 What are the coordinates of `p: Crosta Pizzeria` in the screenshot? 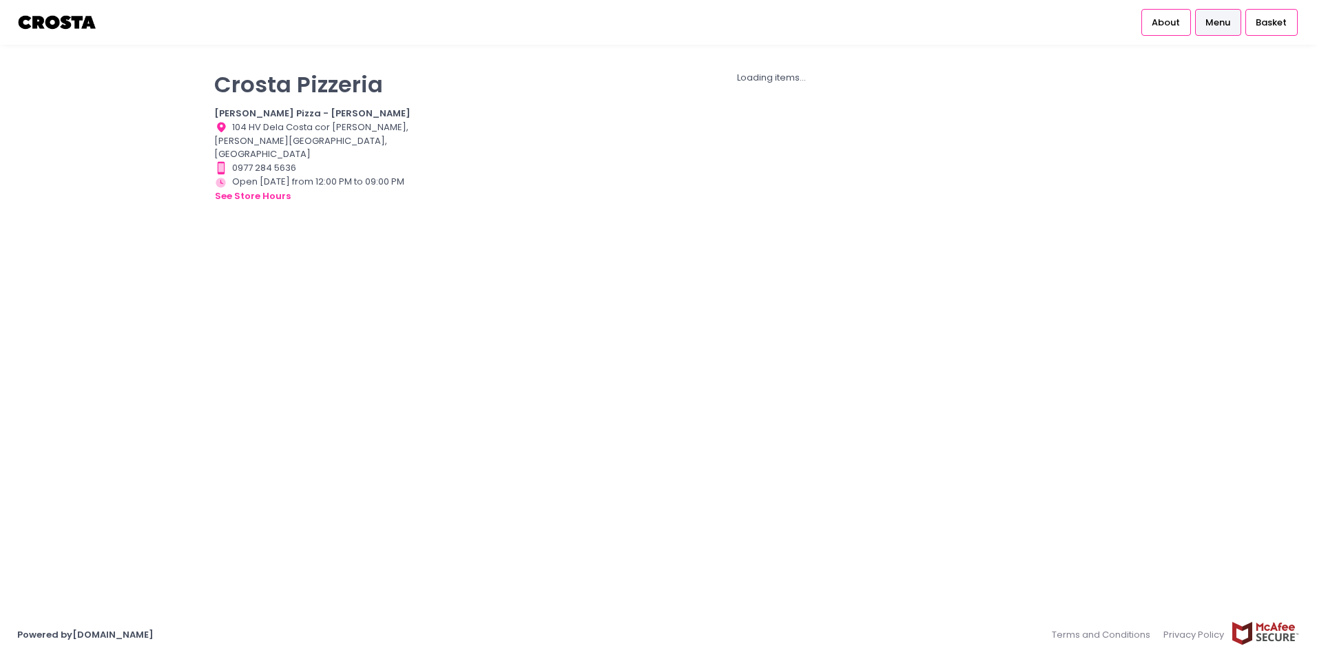 It's located at (319, 84).